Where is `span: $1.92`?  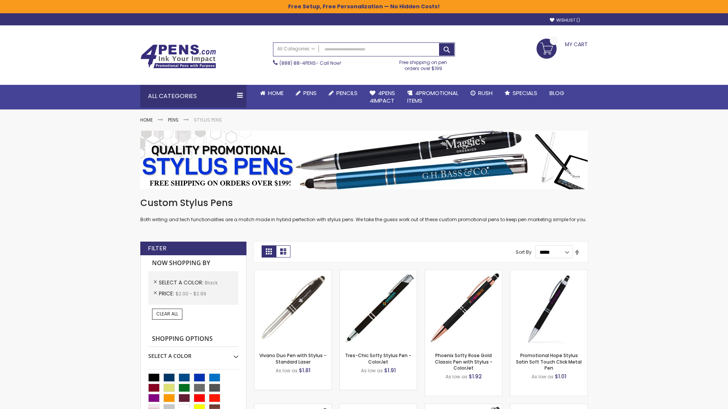
span: $1.92 is located at coordinates (475, 377).